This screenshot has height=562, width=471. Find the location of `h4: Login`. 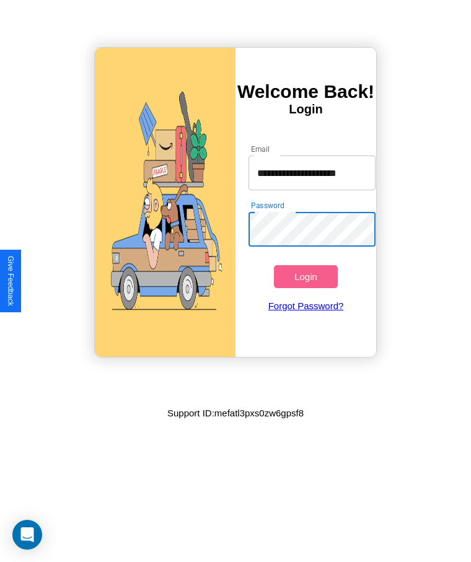

h4: Login is located at coordinates (305, 109).